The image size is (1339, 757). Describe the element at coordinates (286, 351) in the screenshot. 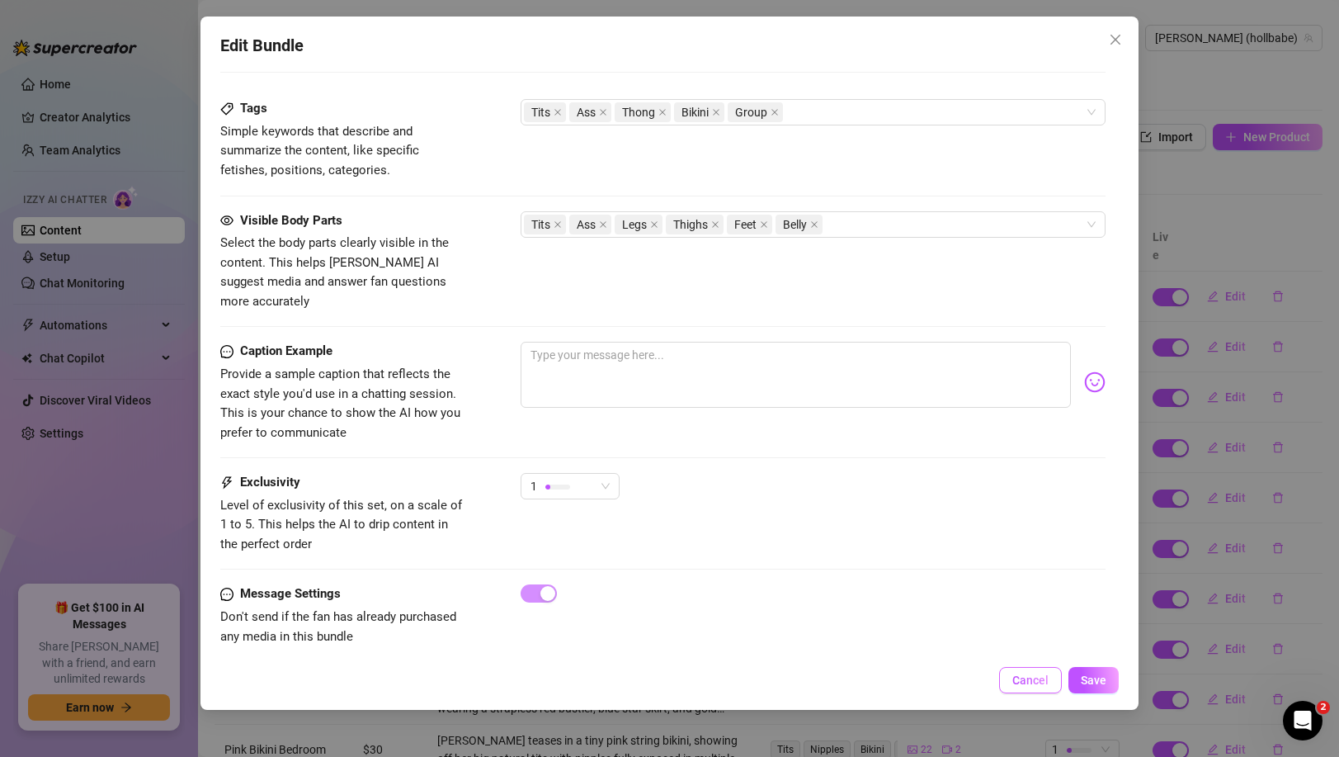

I see `strong: Caption Example` at that location.